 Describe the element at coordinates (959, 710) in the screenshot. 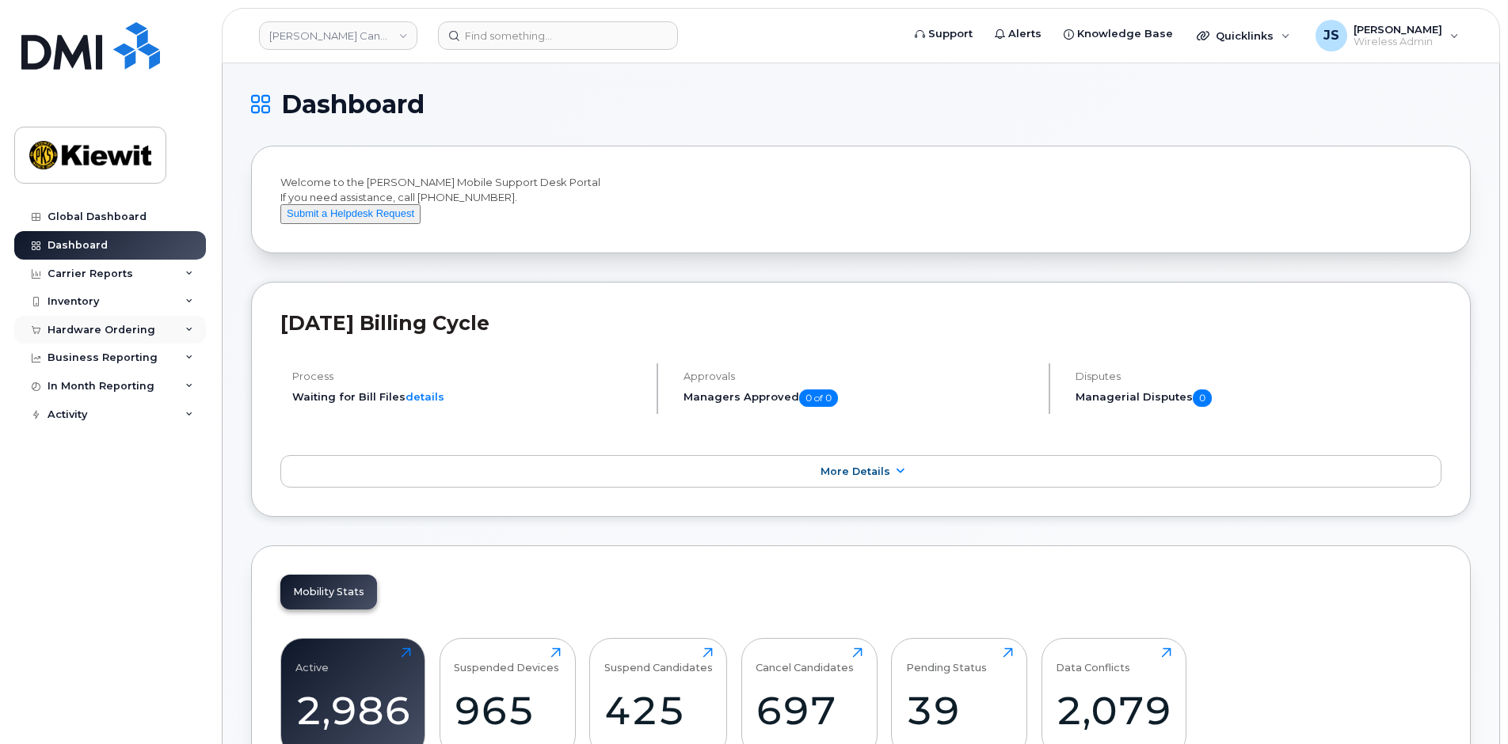

I see `div: 39` at that location.